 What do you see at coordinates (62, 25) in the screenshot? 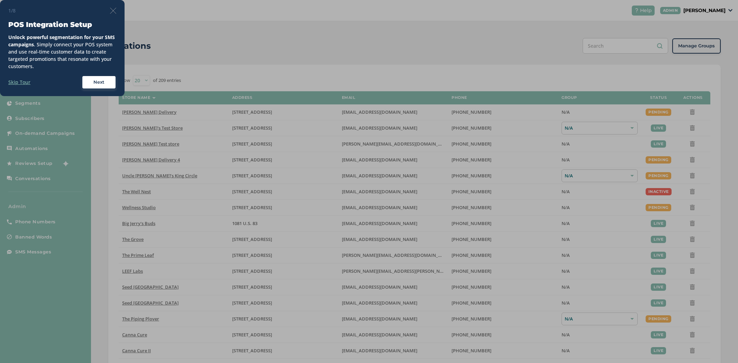
I see `h3: POS Integration Setup` at bounding box center [62, 25].